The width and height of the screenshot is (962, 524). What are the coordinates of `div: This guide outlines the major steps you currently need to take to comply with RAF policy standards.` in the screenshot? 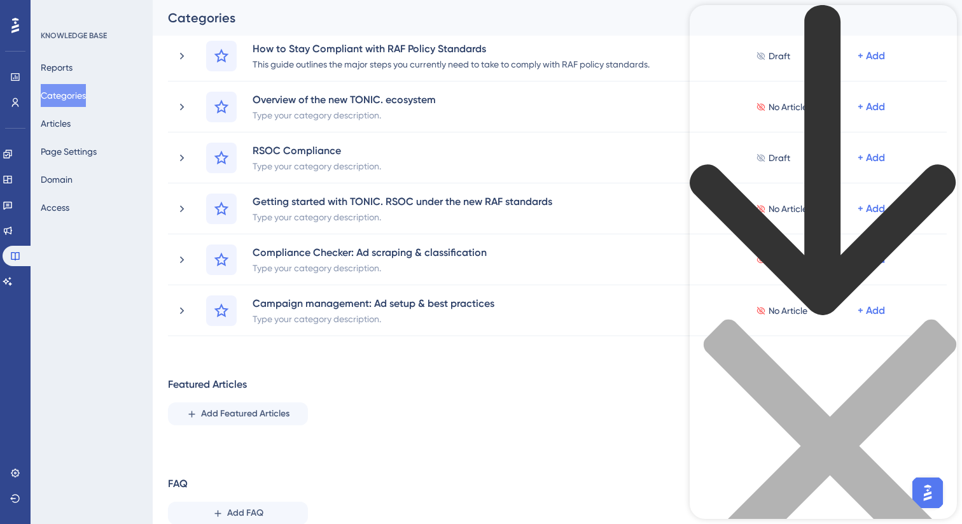 It's located at (451, 64).